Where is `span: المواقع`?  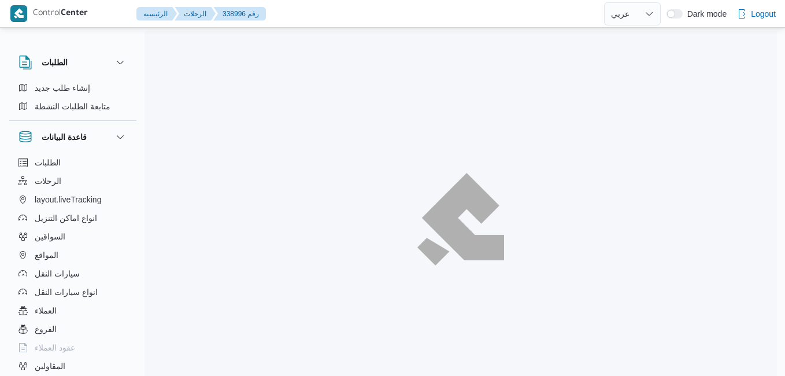 span: المواقع is located at coordinates (46, 255).